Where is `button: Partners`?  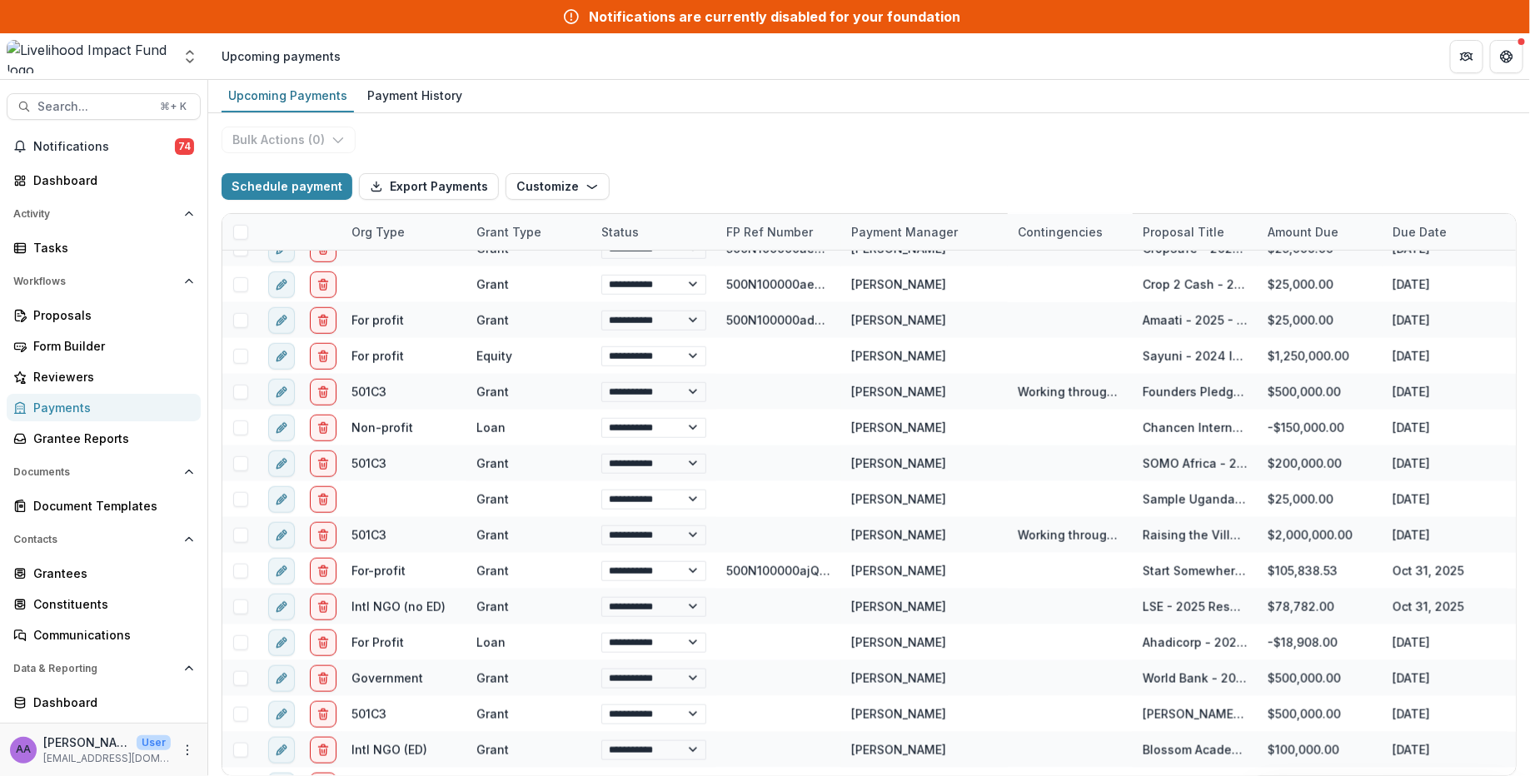
button: Partners is located at coordinates (1467, 57).